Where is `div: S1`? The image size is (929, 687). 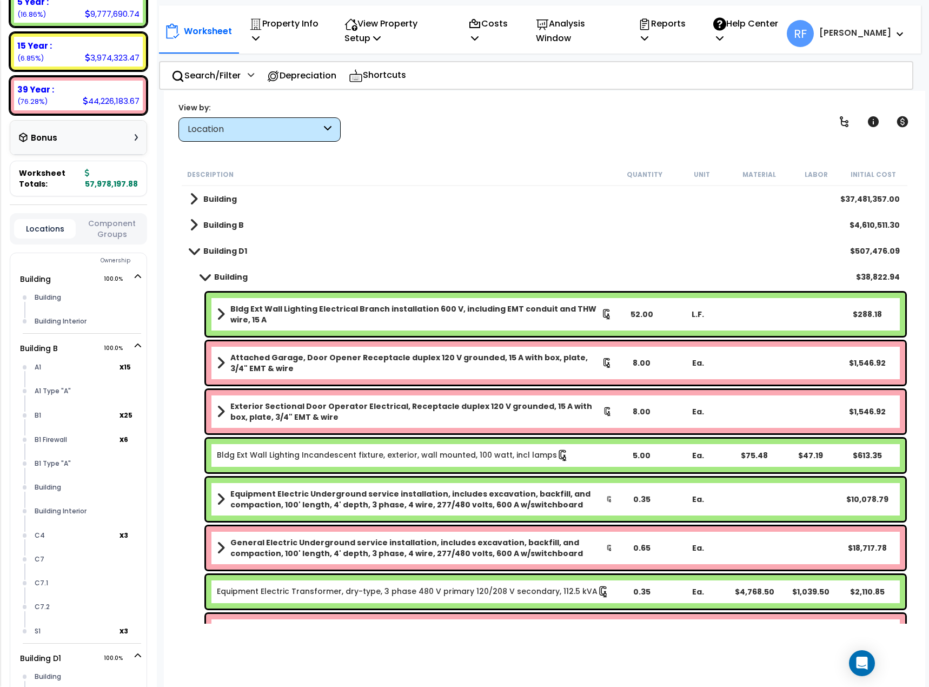
div: S1 is located at coordinates (76, 631).